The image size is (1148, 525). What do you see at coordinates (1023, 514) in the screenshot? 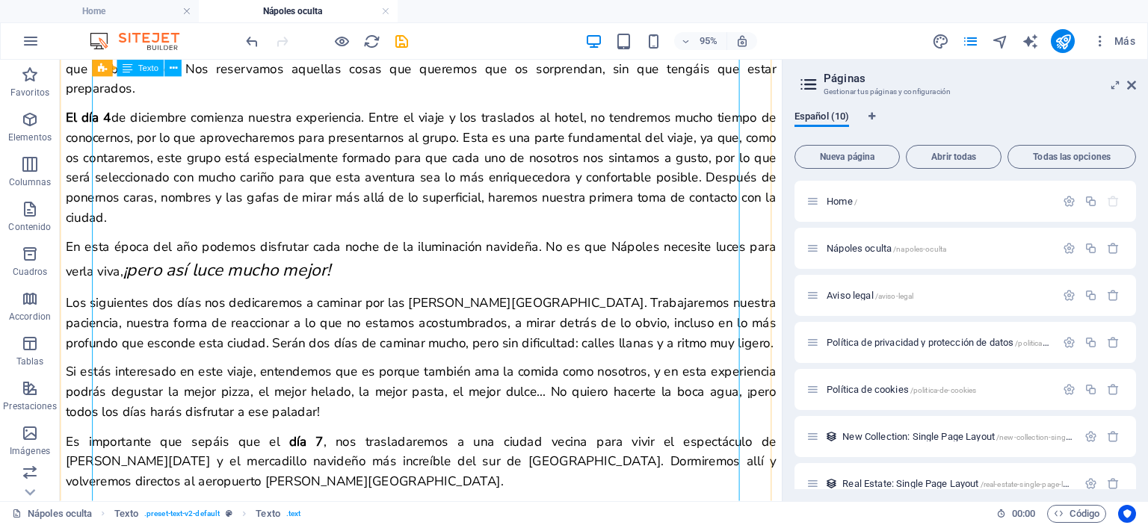
I see `span: 00 00` at bounding box center [1023, 514].